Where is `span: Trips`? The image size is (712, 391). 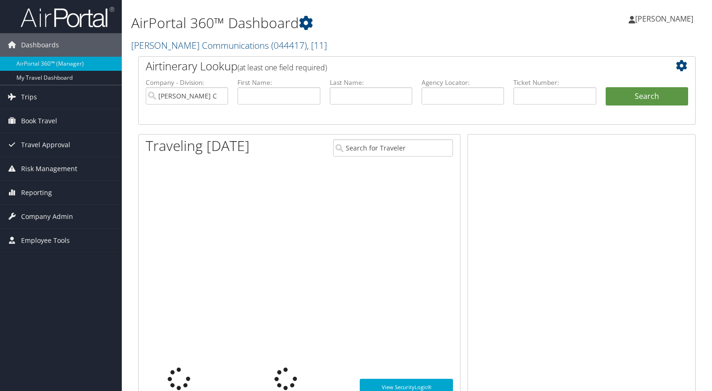
span: Trips is located at coordinates (29, 97).